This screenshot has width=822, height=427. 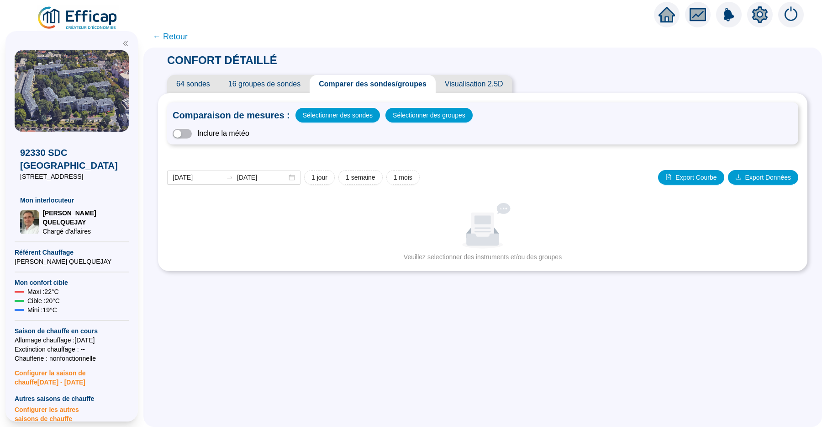 What do you see at coordinates (429, 115) in the screenshot?
I see `button: Sélectionner des groupes` at bounding box center [429, 115].